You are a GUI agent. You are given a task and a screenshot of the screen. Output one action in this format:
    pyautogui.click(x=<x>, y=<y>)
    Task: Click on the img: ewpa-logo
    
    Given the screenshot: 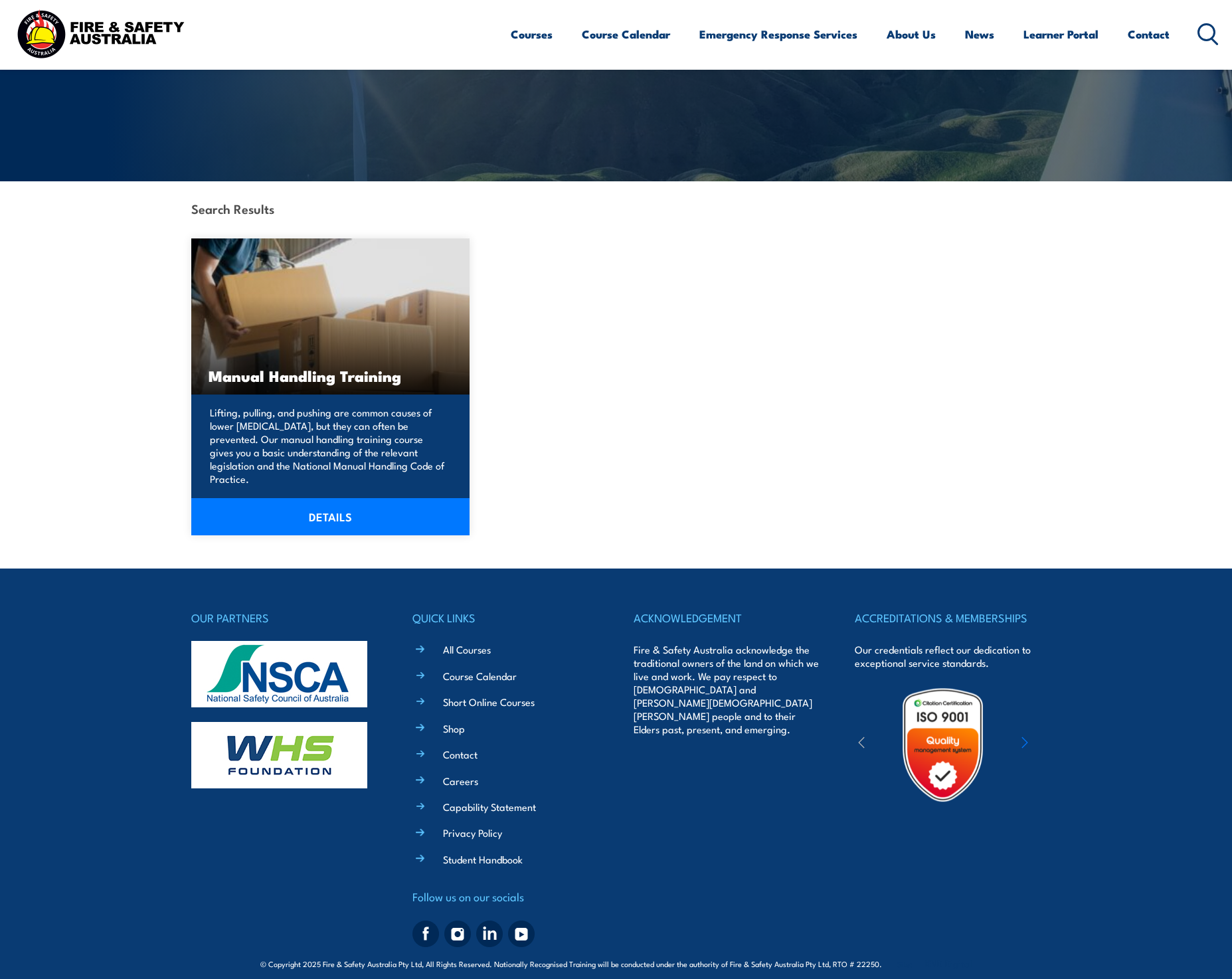 What is the action you would take?
    pyautogui.click(x=1059, y=745)
    